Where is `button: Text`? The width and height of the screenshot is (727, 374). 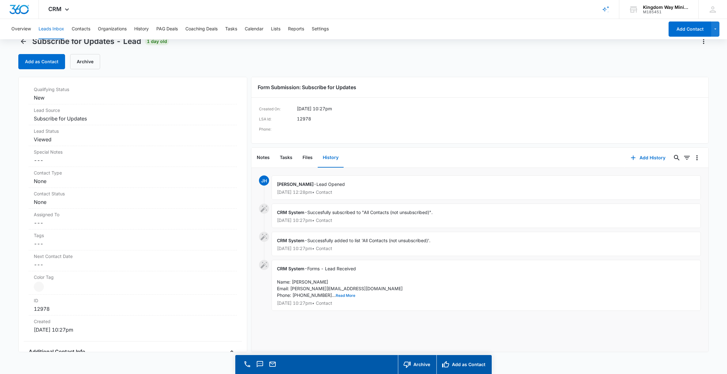 button: Text is located at coordinates (260, 364).